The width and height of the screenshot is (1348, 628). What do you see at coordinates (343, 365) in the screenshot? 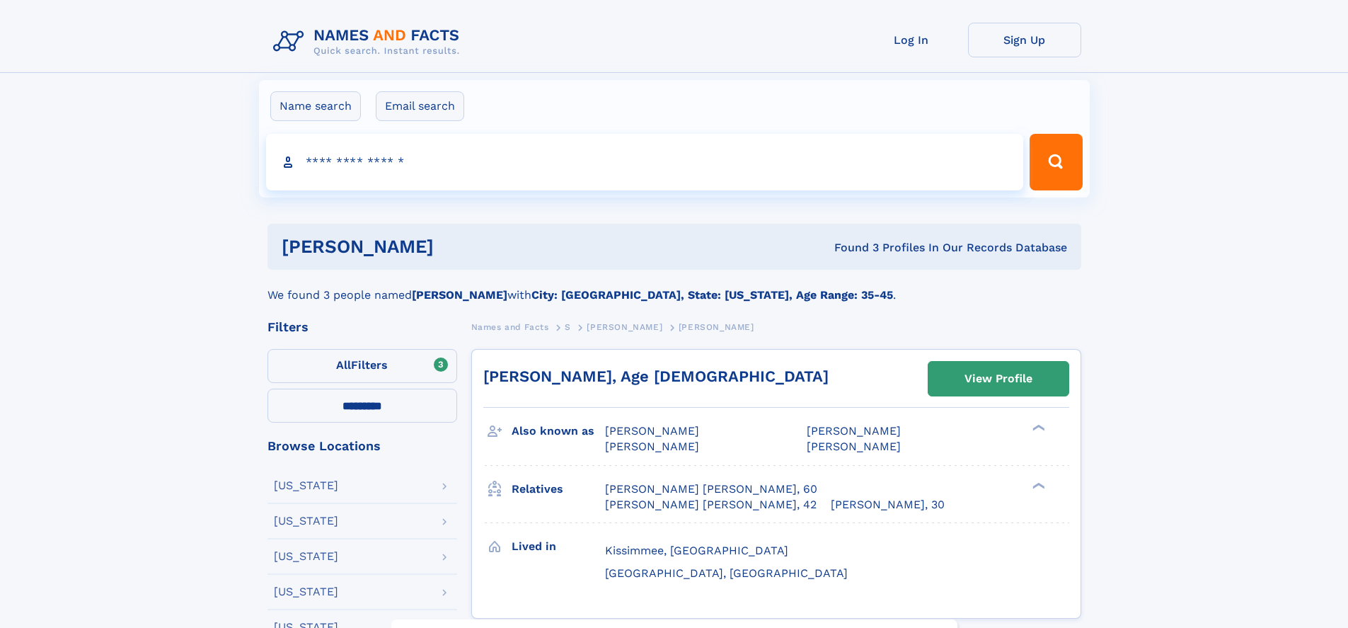
I see `span: All` at bounding box center [343, 365].